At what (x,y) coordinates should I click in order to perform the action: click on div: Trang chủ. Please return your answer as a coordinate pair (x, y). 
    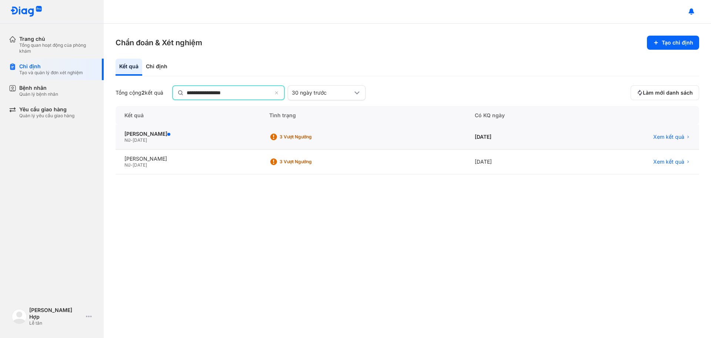
    Looking at the image, I should click on (57, 39).